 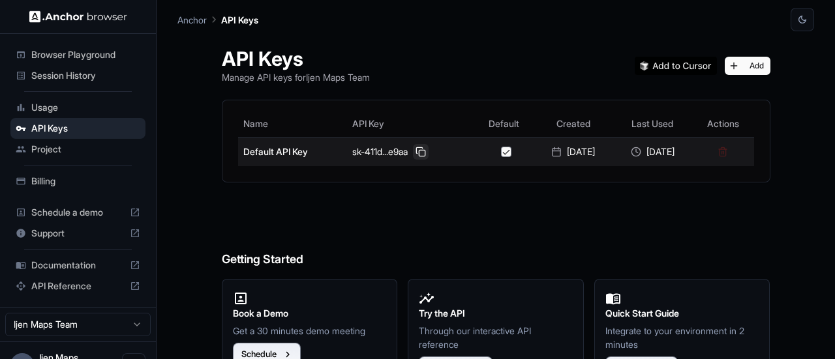 What do you see at coordinates (85, 181) in the screenshot?
I see `span: Billing` at bounding box center [85, 181].